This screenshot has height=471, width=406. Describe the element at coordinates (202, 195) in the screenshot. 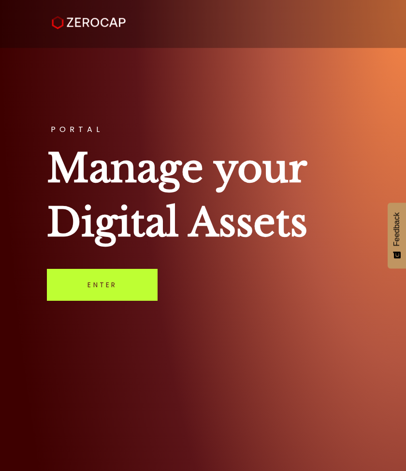

I see `h1: Manage your Digital Assets` at that location.